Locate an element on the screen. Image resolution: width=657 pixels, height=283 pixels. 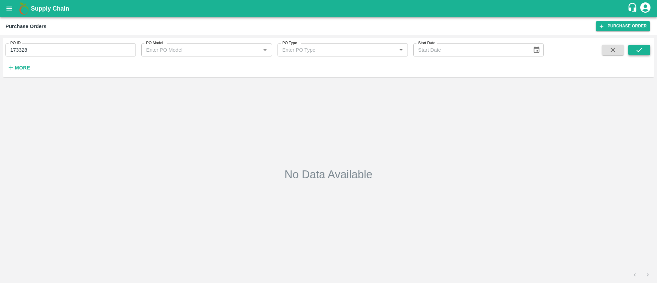
button: Choose date is located at coordinates (537, 50).